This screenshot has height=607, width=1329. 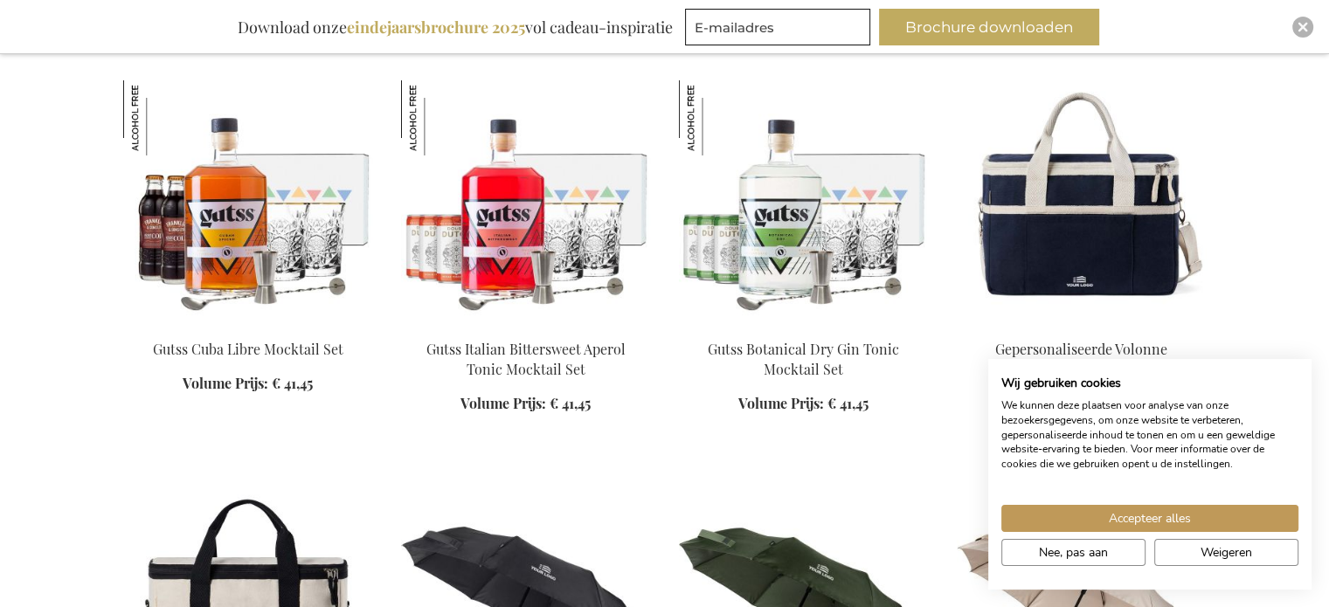 I want to click on h2: Wij gebruiken cookies, so click(x=1150, y=384).